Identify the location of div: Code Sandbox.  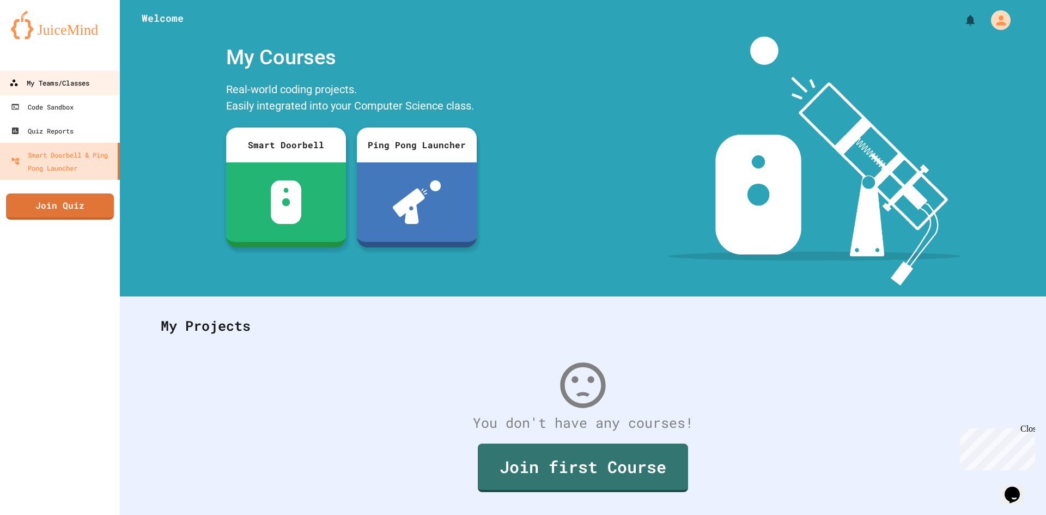
(42, 107).